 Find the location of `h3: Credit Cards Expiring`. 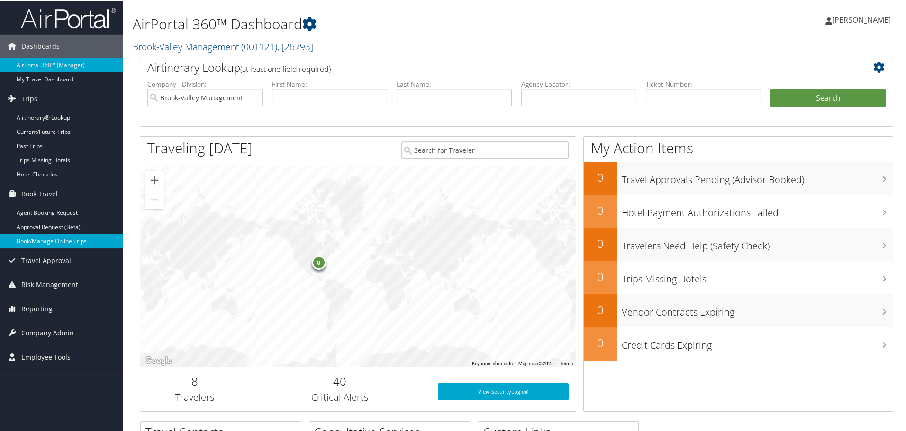

h3: Credit Cards Expiring is located at coordinates (757, 342).